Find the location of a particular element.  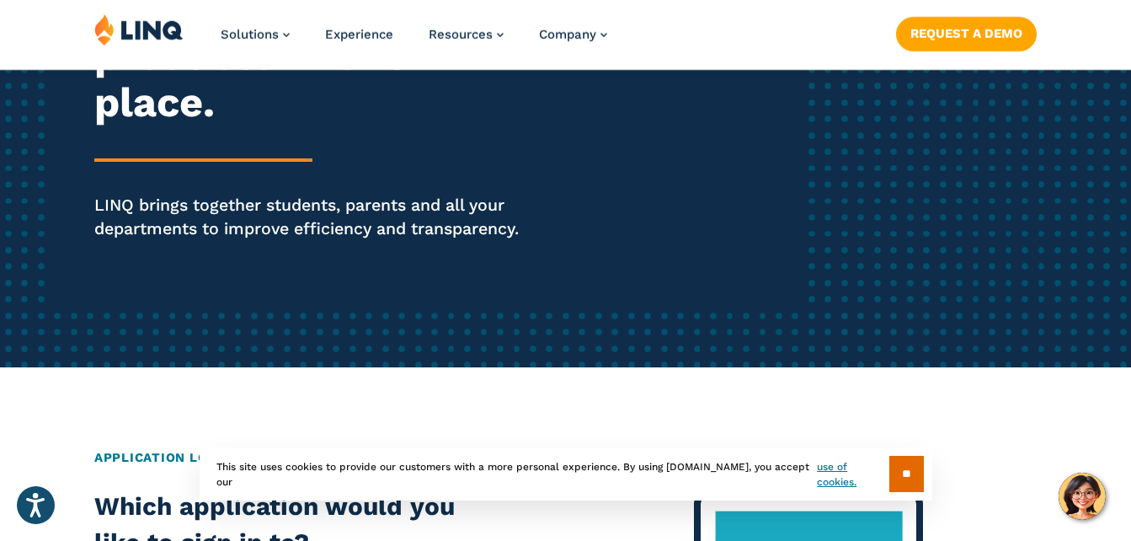

nav: Button Navigation is located at coordinates (966, 32).